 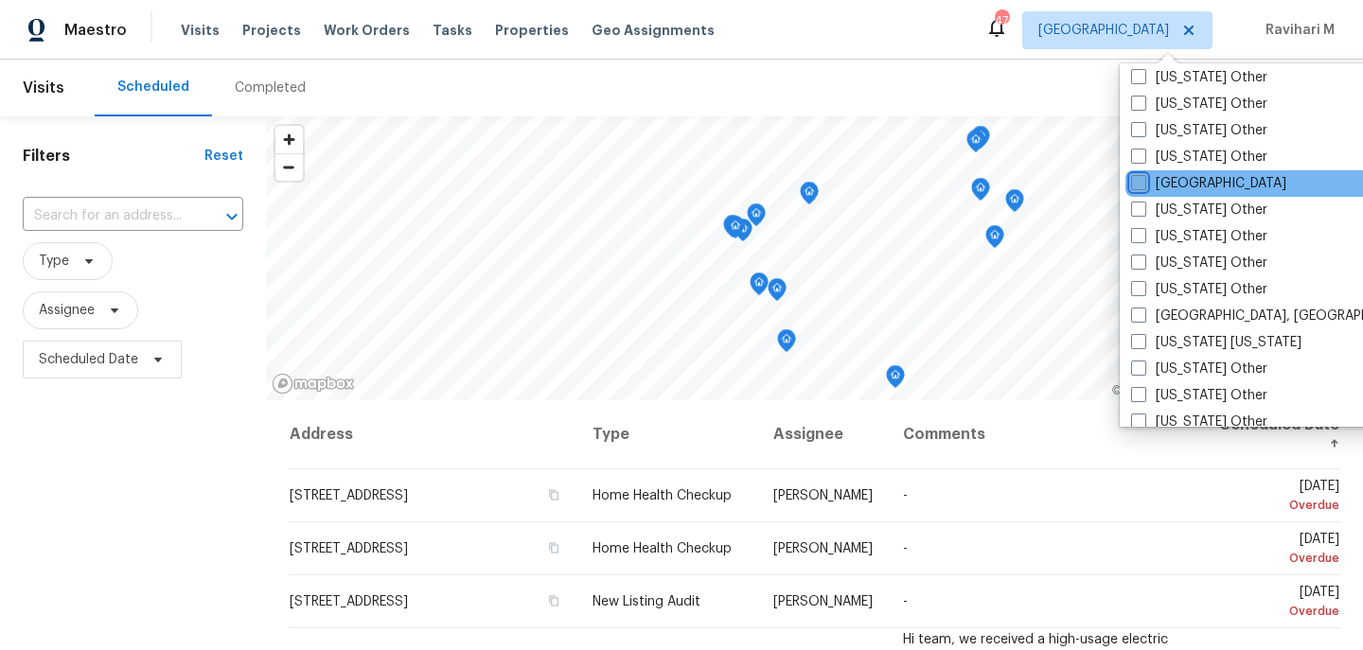 I want to click on th: Comments, so click(x=1045, y=435).